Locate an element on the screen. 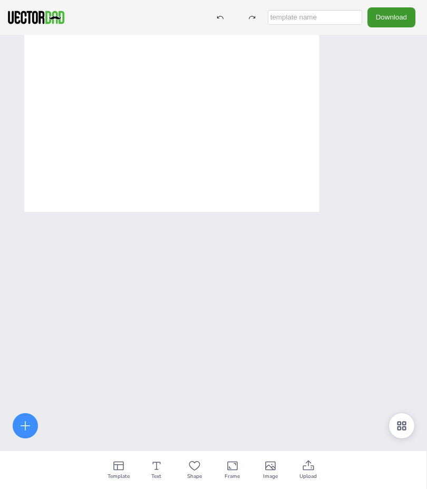 This screenshot has height=489, width=427. img: VectorDad-1.png is located at coordinates (36, 17).